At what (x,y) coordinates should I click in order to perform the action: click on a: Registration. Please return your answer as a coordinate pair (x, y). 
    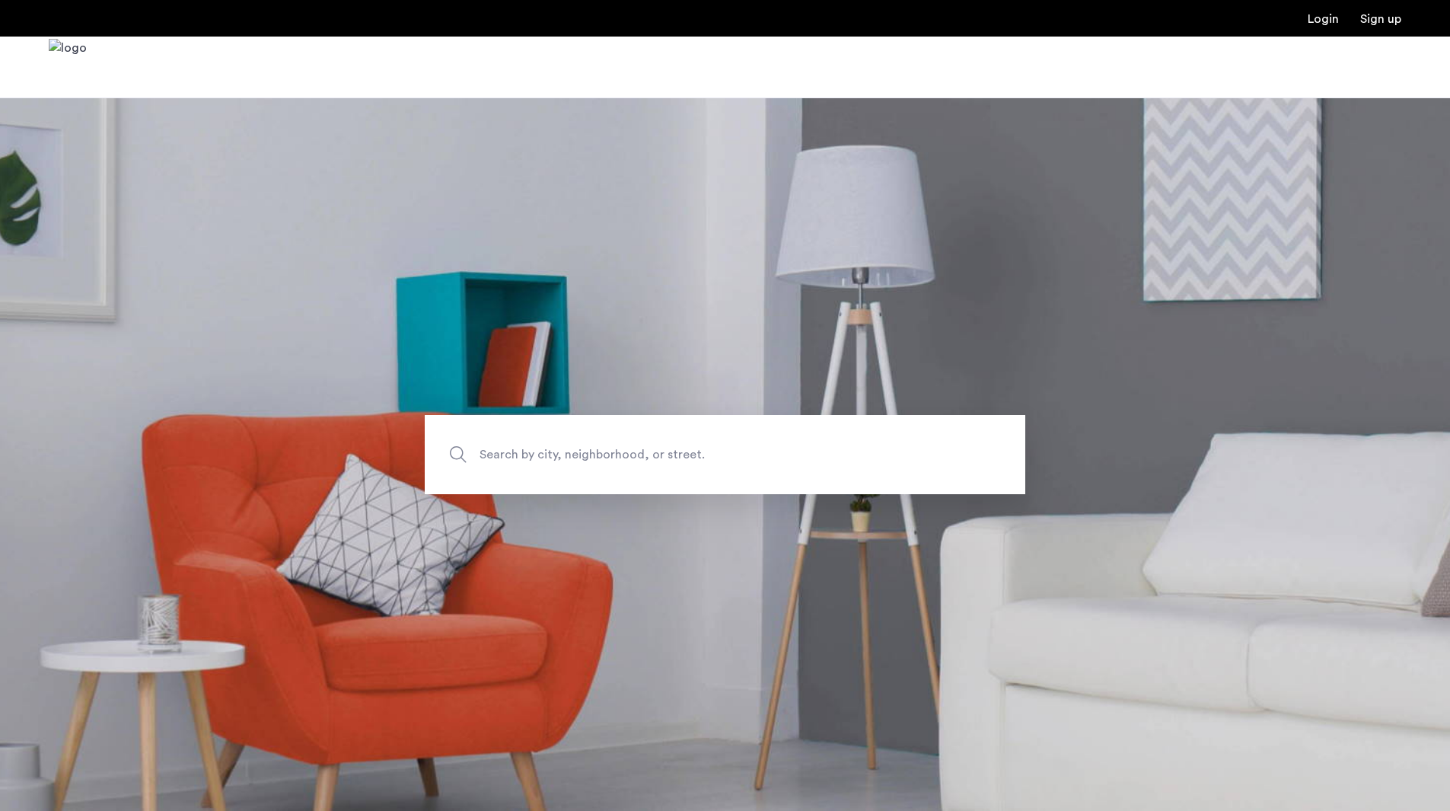
    Looking at the image, I should click on (1381, 19).